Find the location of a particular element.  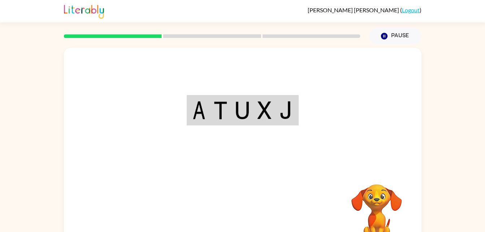

img: t is located at coordinates (220, 110).